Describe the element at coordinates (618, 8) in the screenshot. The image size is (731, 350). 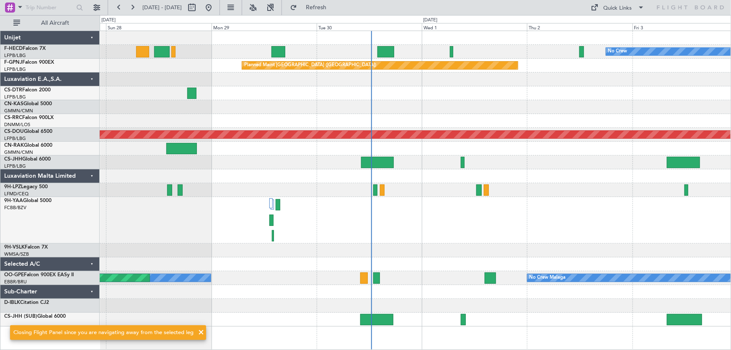
I see `button: Quick Links` at that location.